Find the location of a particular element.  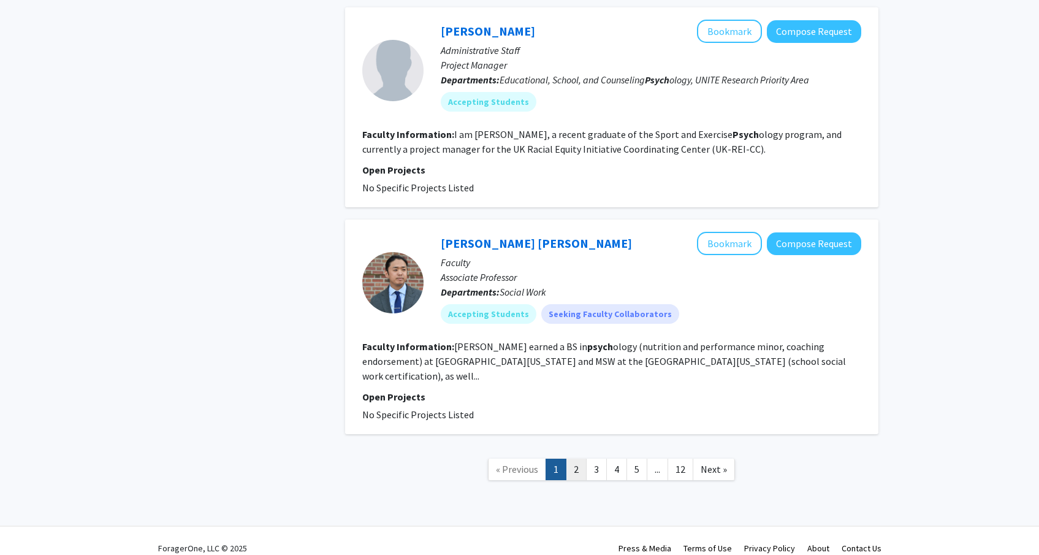

span: Social Work is located at coordinates (523, 292).